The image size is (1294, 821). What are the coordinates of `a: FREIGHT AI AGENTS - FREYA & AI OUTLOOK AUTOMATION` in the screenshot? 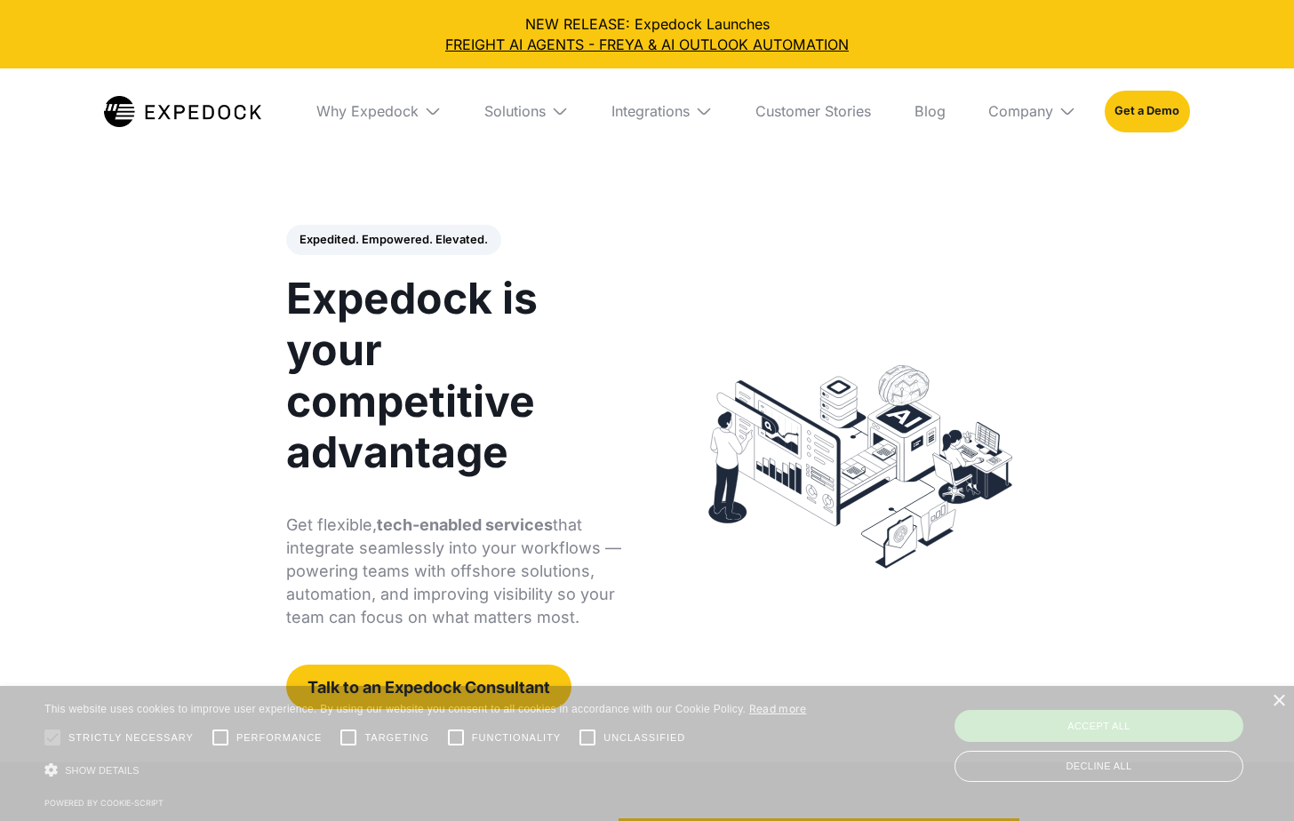 It's located at (647, 44).